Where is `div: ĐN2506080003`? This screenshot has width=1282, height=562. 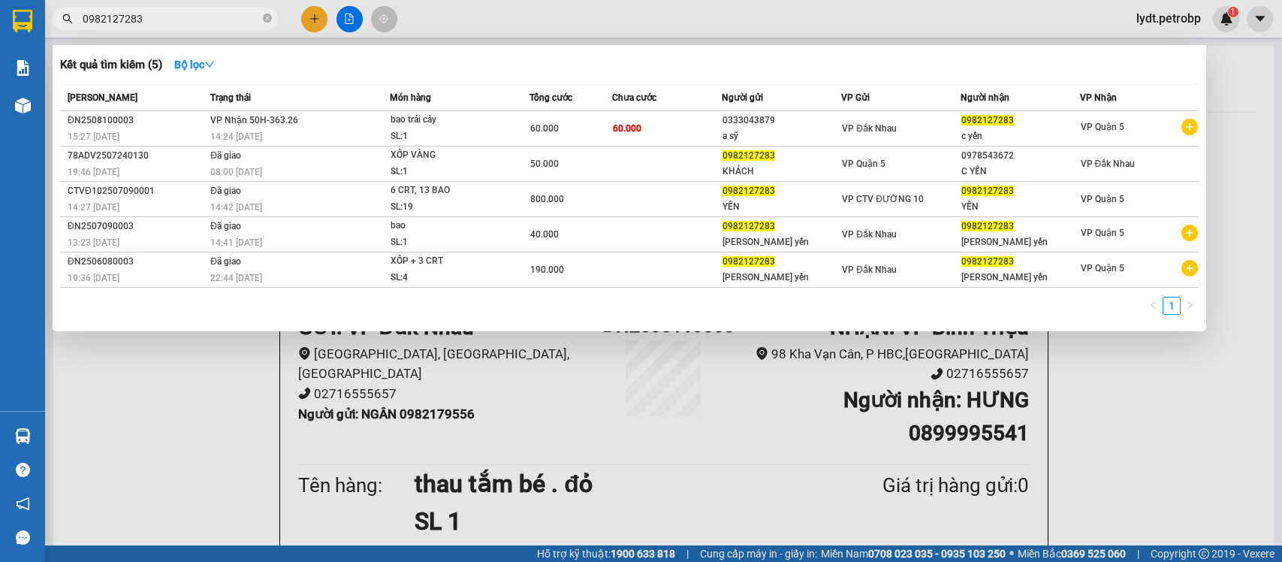 div: ĐN2506080003 is located at coordinates (137, 261).